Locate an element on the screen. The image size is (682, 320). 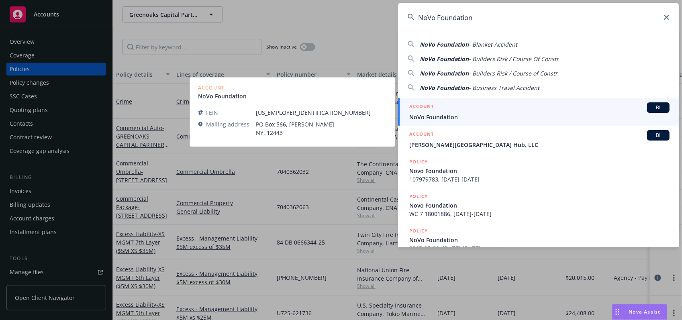
input: Search... is located at coordinates (538, 17).